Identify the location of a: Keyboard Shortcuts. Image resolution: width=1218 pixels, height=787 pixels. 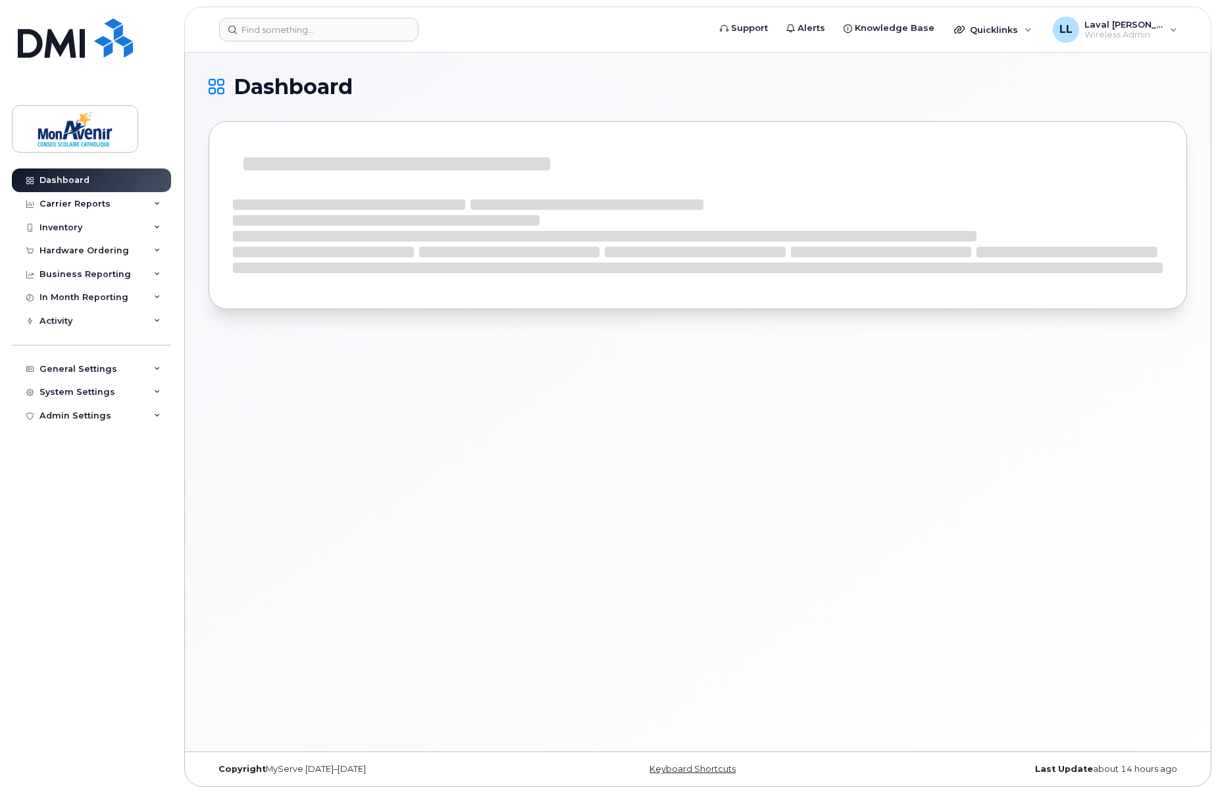
(692, 768).